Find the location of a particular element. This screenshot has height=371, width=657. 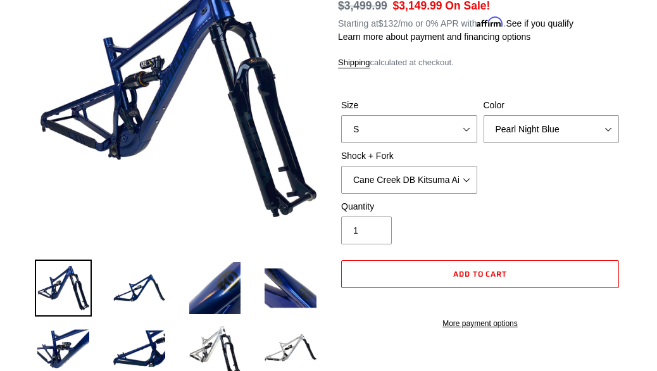

a: Learn more about payment and financing options is located at coordinates (434, 37).